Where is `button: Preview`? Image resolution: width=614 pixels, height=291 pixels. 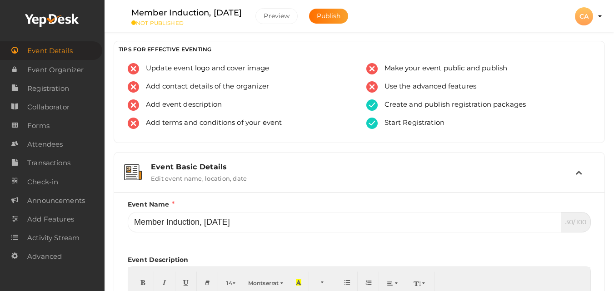
button: Preview is located at coordinates (276, 16).